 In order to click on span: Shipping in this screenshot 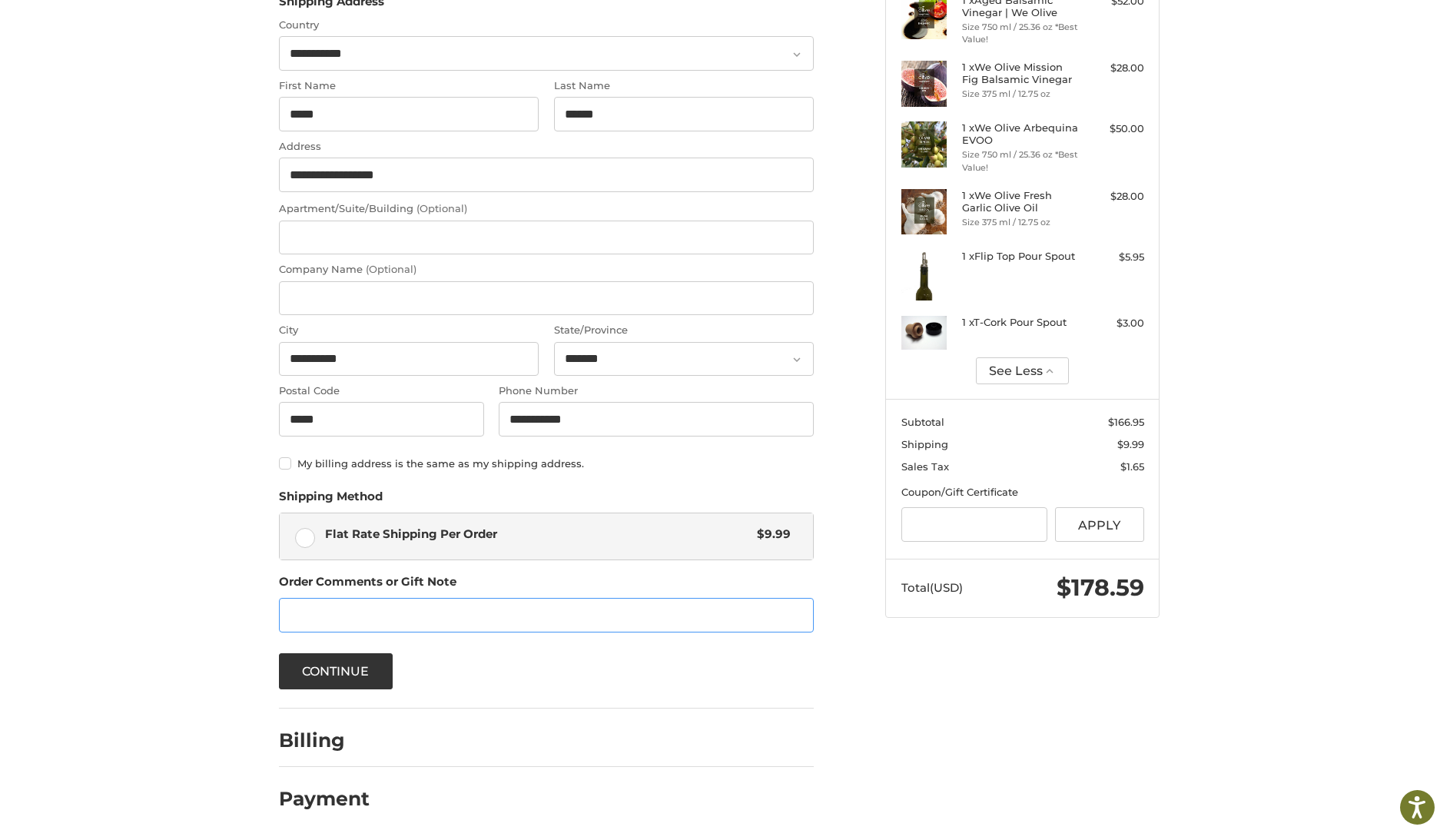, I will do `click(925, 444)`.